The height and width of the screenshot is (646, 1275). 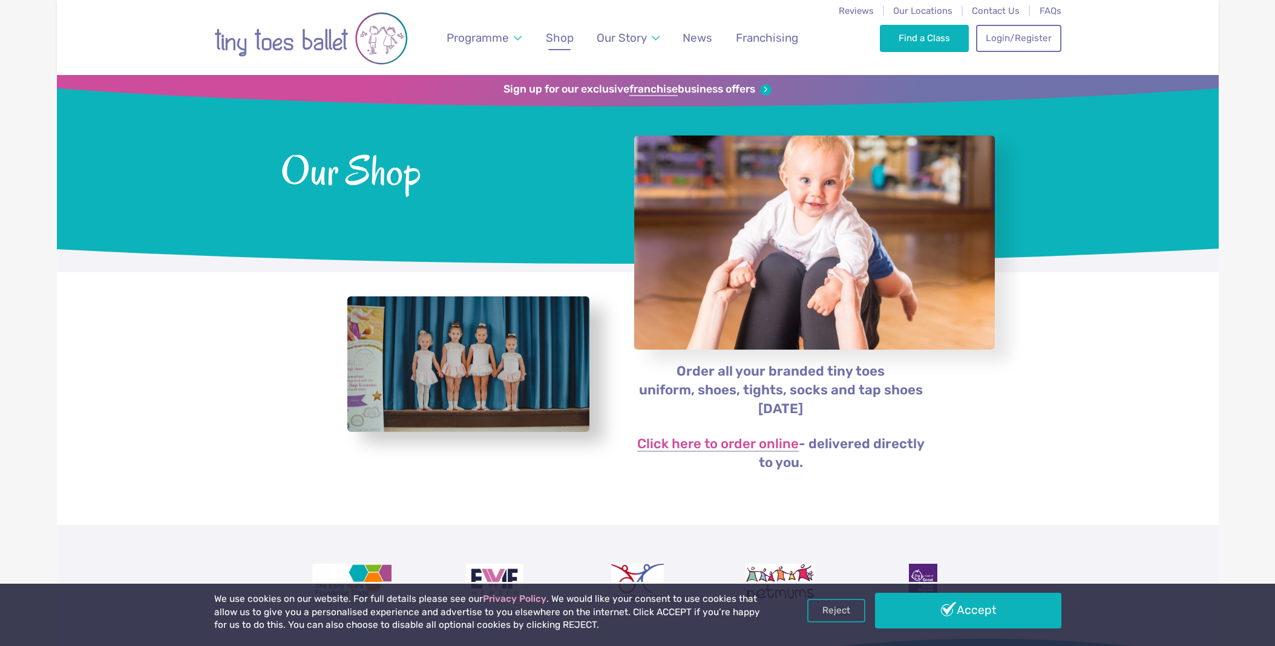 I want to click on a: Login/Register, so click(x=1018, y=38).